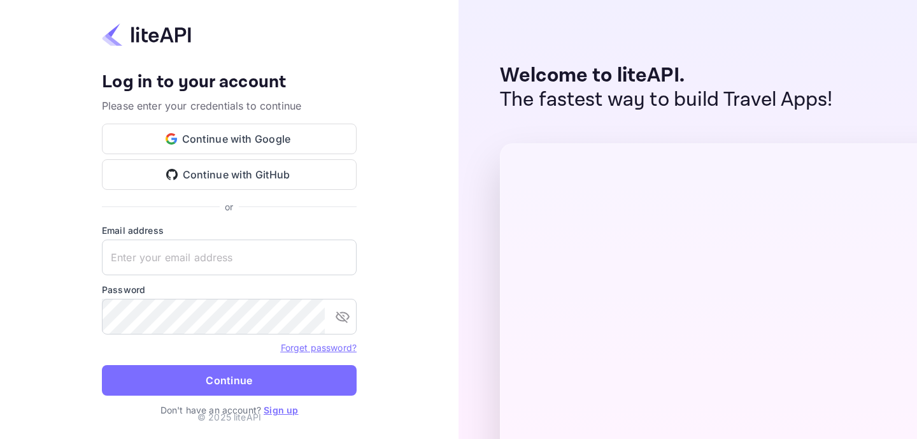 The image size is (917, 439). I want to click on button: Continue with Google, so click(229, 139).